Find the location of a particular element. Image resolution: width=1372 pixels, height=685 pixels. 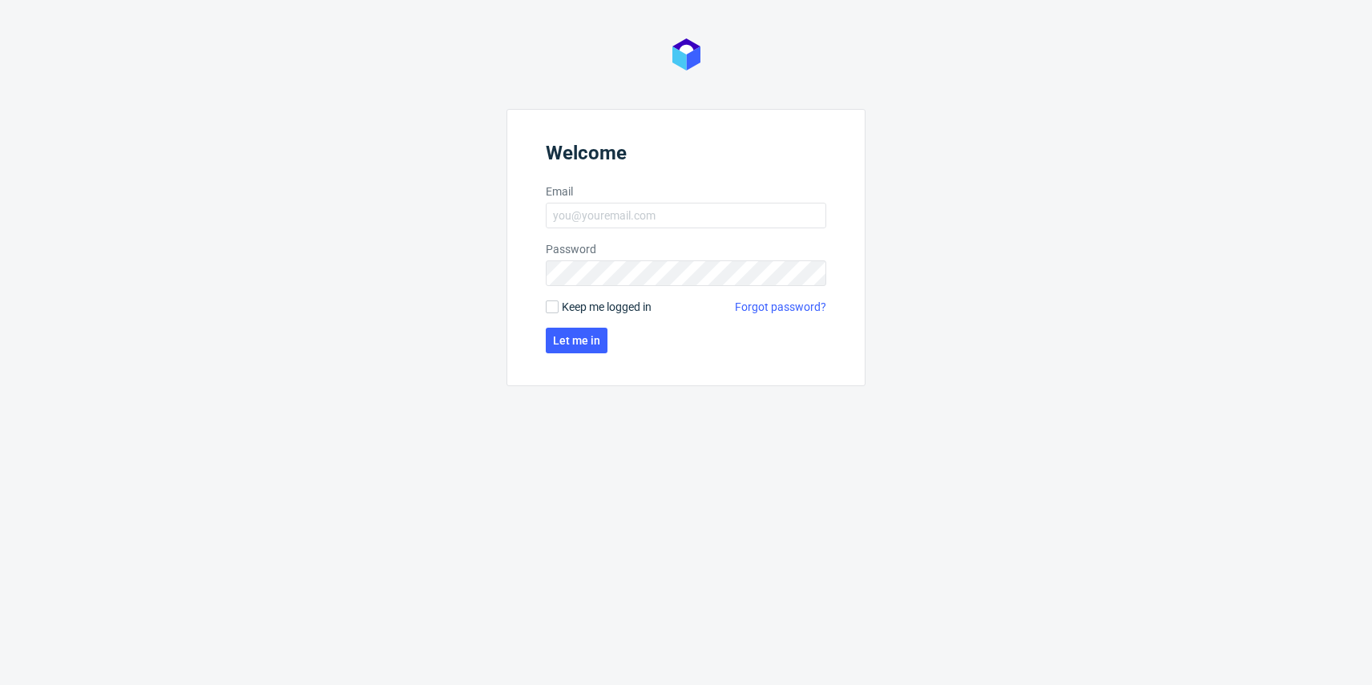

span: Let me in is located at coordinates (576, 341).